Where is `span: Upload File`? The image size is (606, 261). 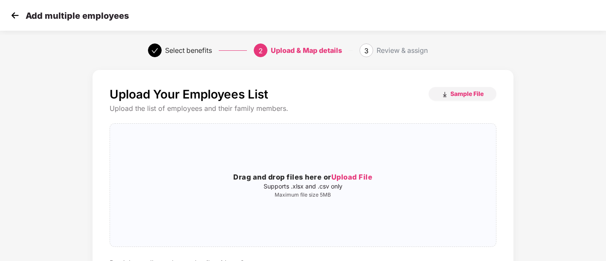 span: Upload File is located at coordinates (352, 177).